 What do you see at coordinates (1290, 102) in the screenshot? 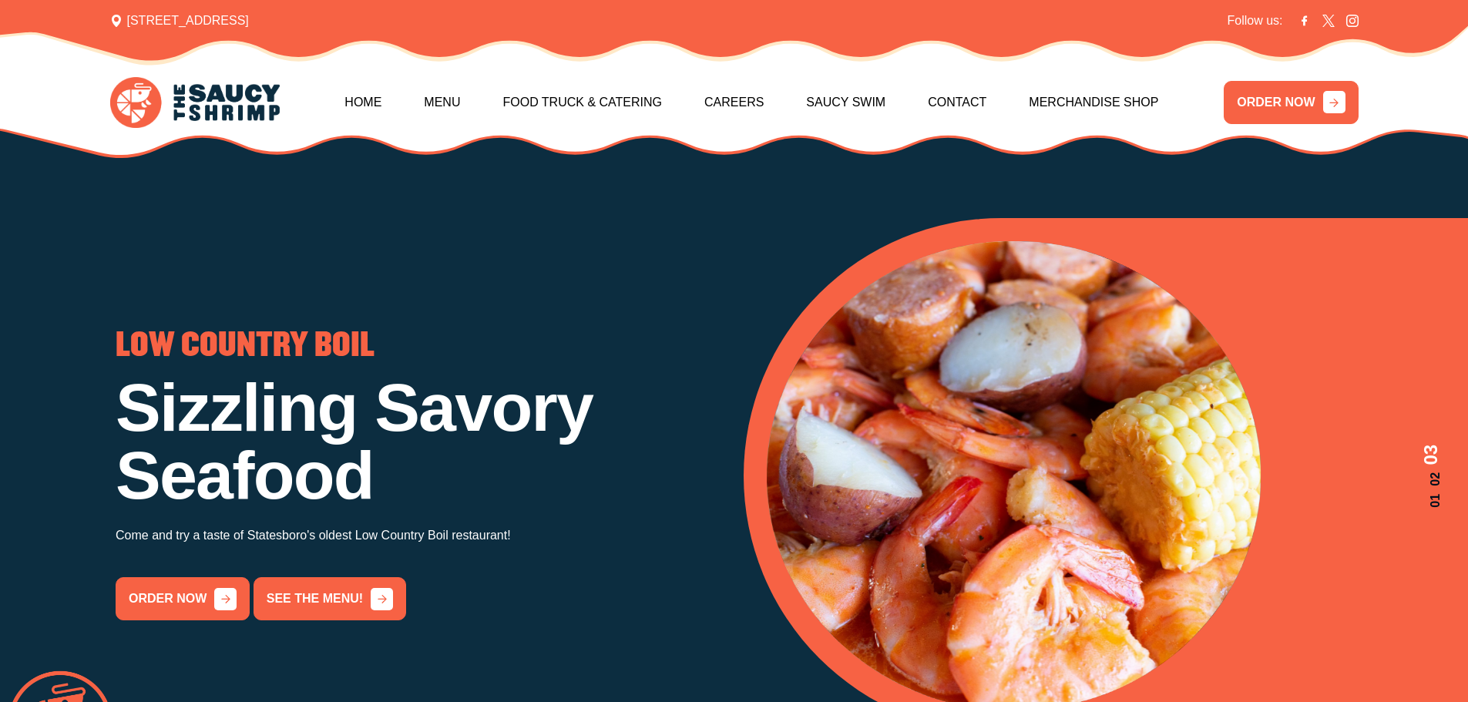
I see `a: ORDER NOW` at bounding box center [1290, 102].